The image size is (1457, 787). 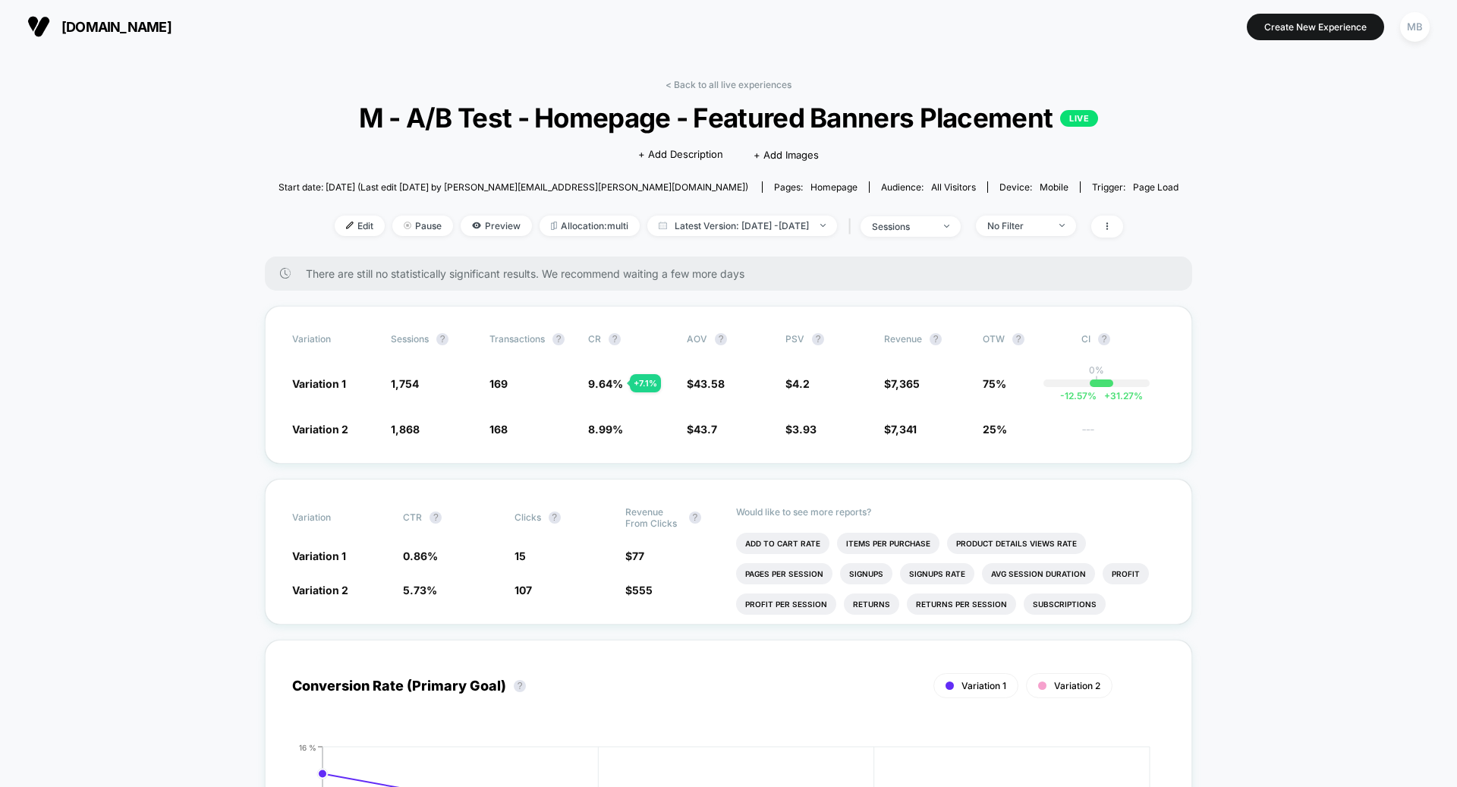 I want to click on div: Trigger:, so click(x=1136, y=187).